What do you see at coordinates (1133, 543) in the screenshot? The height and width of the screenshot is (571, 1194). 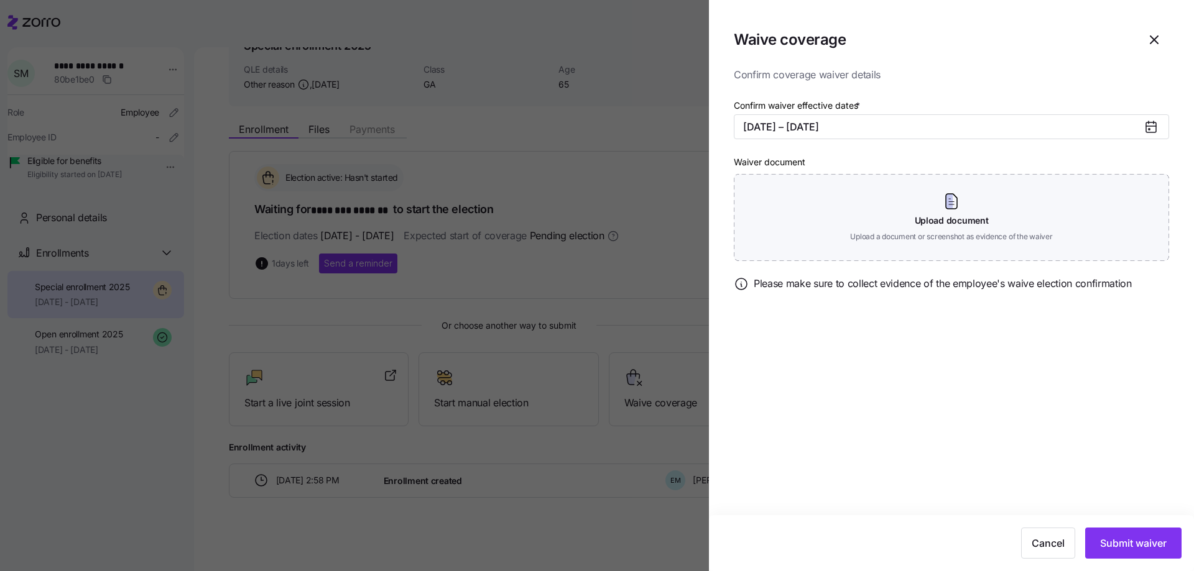 I see `span: Submit waiver` at bounding box center [1133, 543].